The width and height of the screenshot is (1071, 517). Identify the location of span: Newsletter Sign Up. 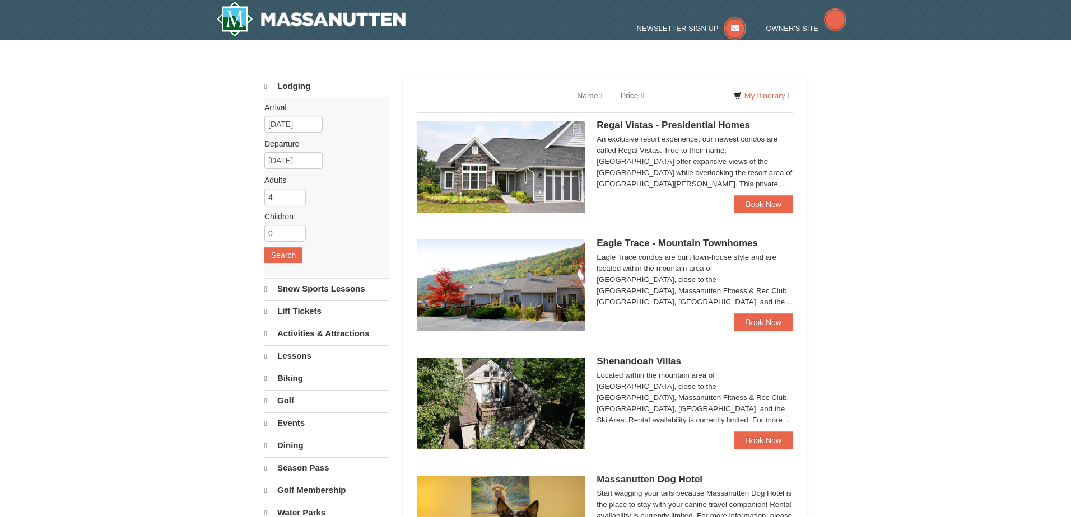
(678, 28).